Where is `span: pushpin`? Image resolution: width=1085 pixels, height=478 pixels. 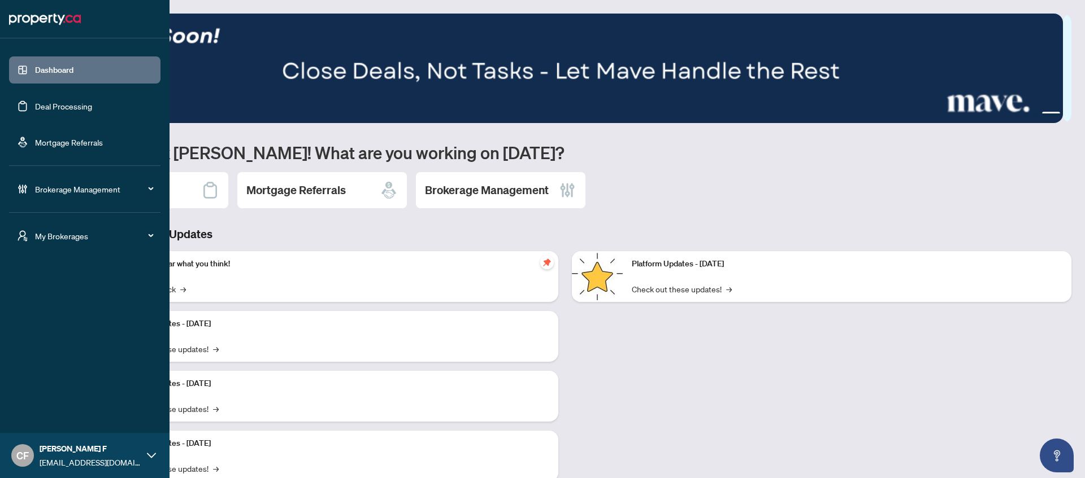 span: pushpin is located at coordinates (547, 263).